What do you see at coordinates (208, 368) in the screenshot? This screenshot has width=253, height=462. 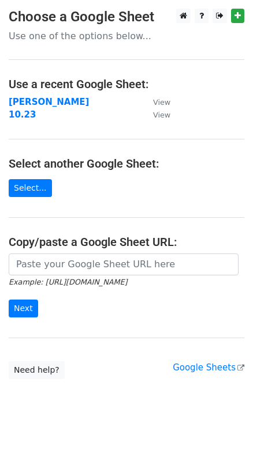 I see `a: Google Sheets` at bounding box center [208, 368].